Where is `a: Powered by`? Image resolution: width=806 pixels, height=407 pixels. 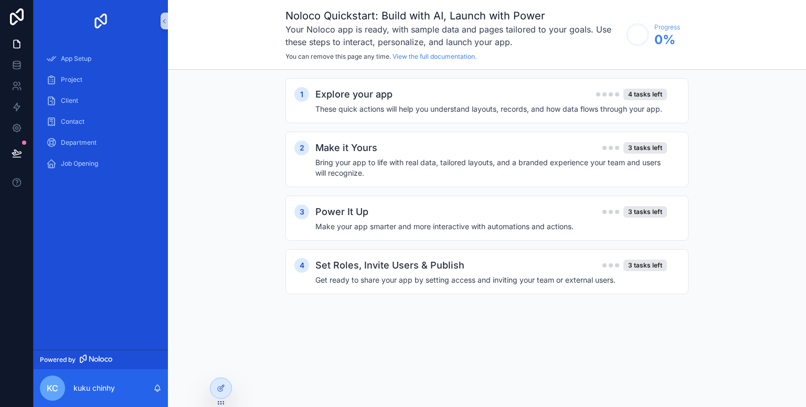
a: Powered by is located at coordinates (101, 360).